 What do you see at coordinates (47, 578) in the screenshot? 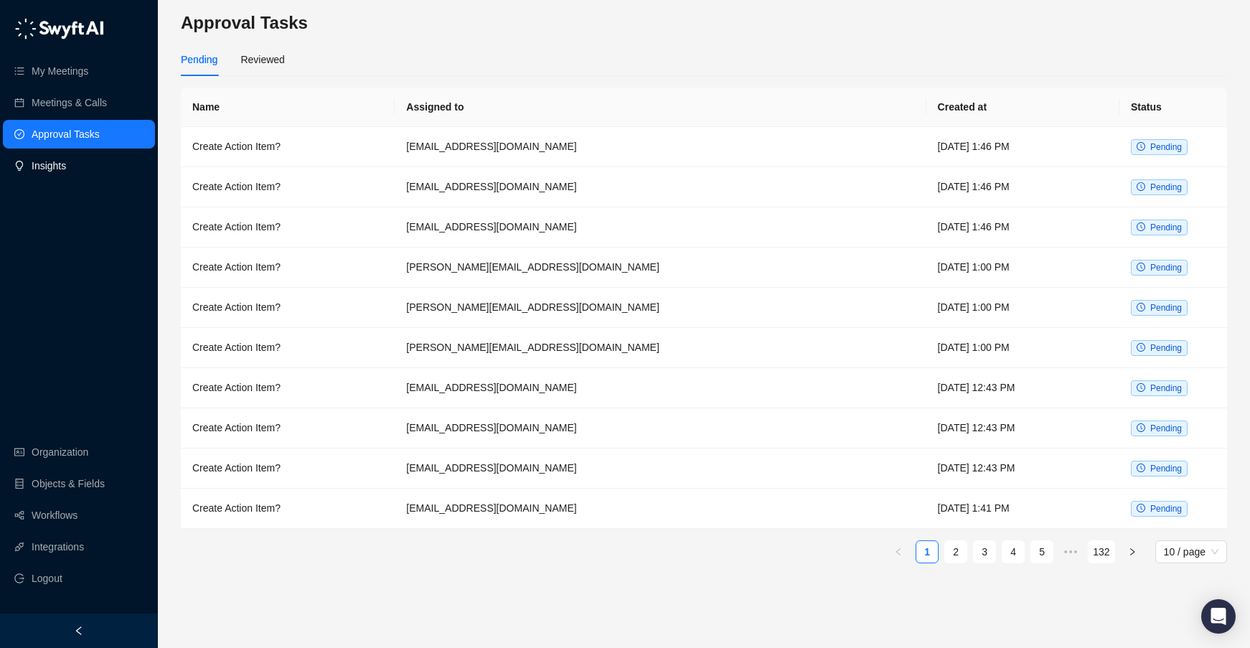
I see `span: Logout` at bounding box center [47, 578].